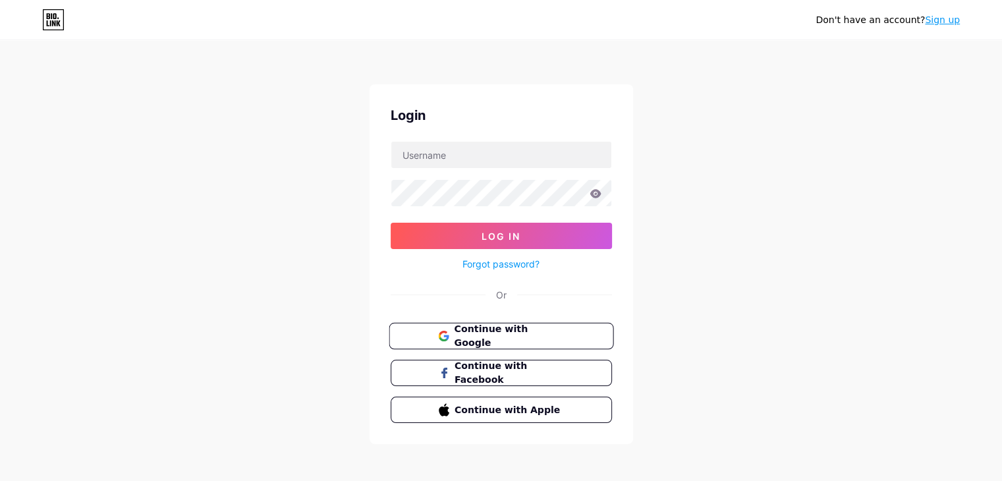 This screenshot has width=1002, height=481. What do you see at coordinates (942, 20) in the screenshot?
I see `a: Sign up` at bounding box center [942, 20].